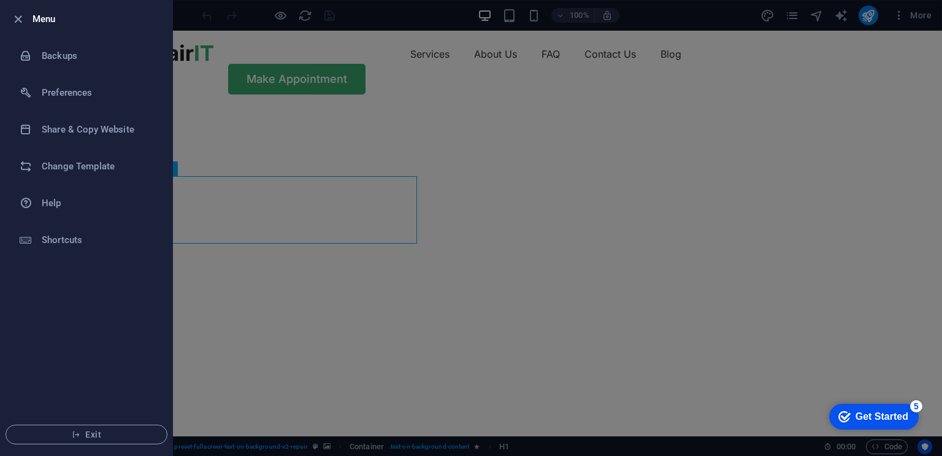  Describe the element at coordinates (86, 434) in the screenshot. I see `span: Exit` at that location.